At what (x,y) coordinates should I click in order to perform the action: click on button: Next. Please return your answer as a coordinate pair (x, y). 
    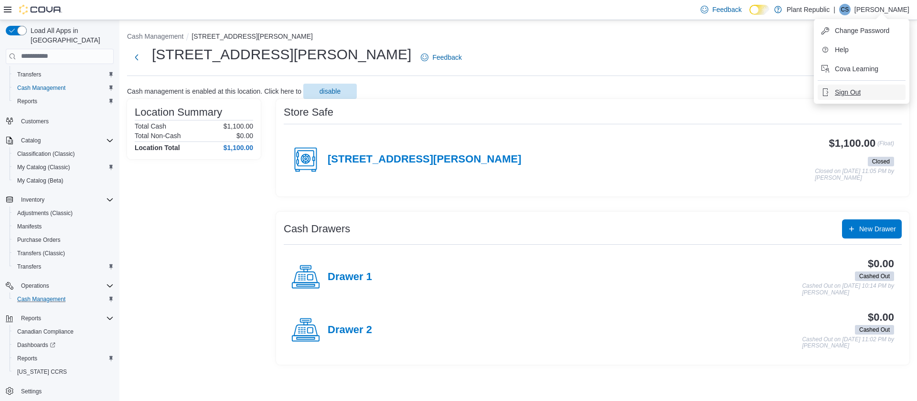
    Looking at the image, I should click on (137, 57).